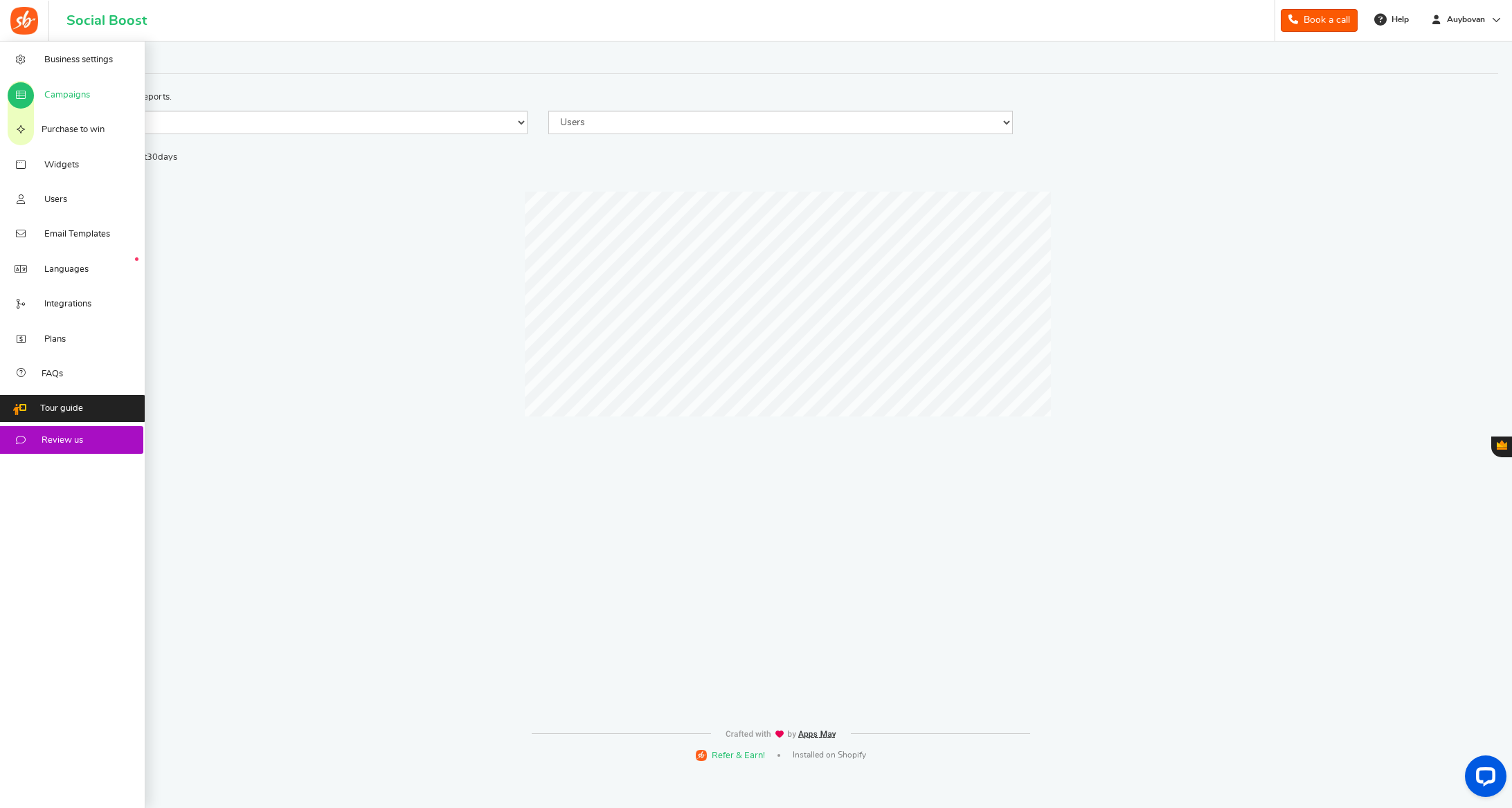 The width and height of the screenshot is (1512, 808). What do you see at coordinates (67, 270) in the screenshot?
I see `span: Languages` at bounding box center [67, 270].